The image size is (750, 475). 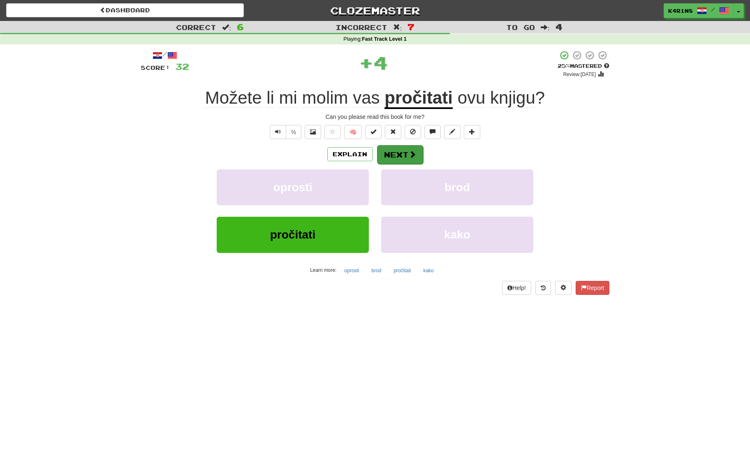 I want to click on button: Play sentence audio (ctl+space), so click(x=278, y=132).